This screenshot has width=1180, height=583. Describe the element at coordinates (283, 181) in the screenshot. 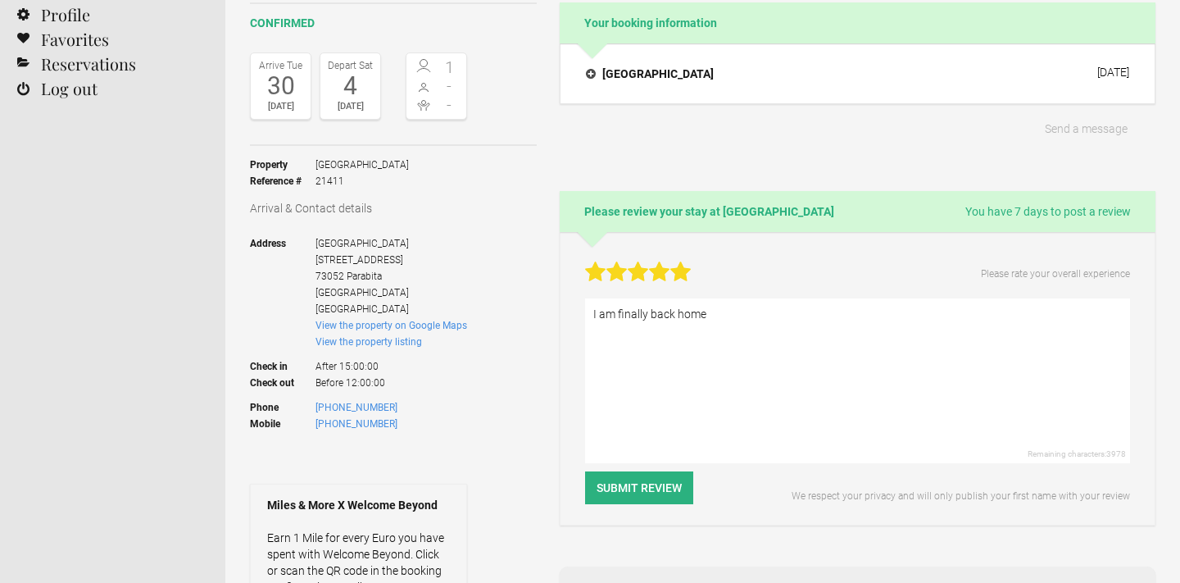

I see `strong: Reference #` at that location.